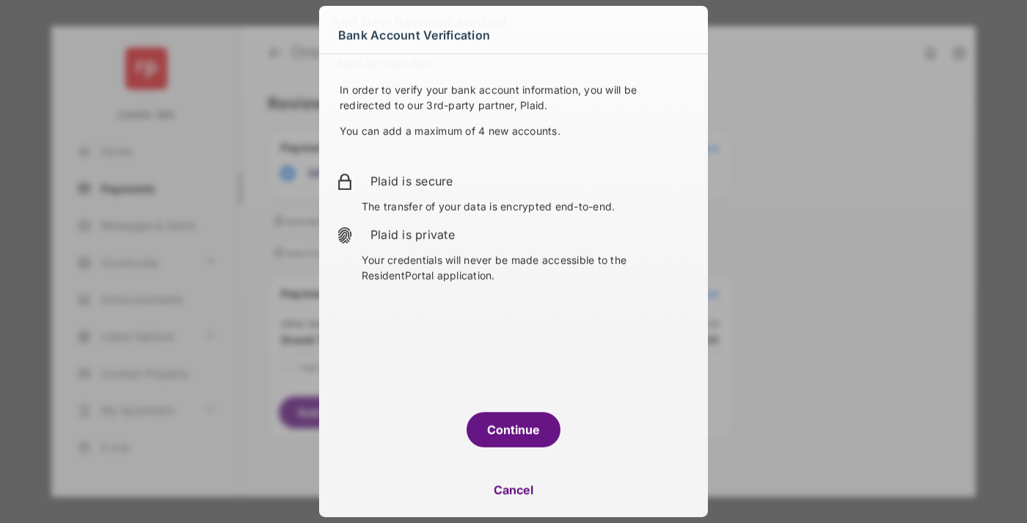  What do you see at coordinates (414, 35) in the screenshot?
I see `span: Bank Account Verification` at bounding box center [414, 35].